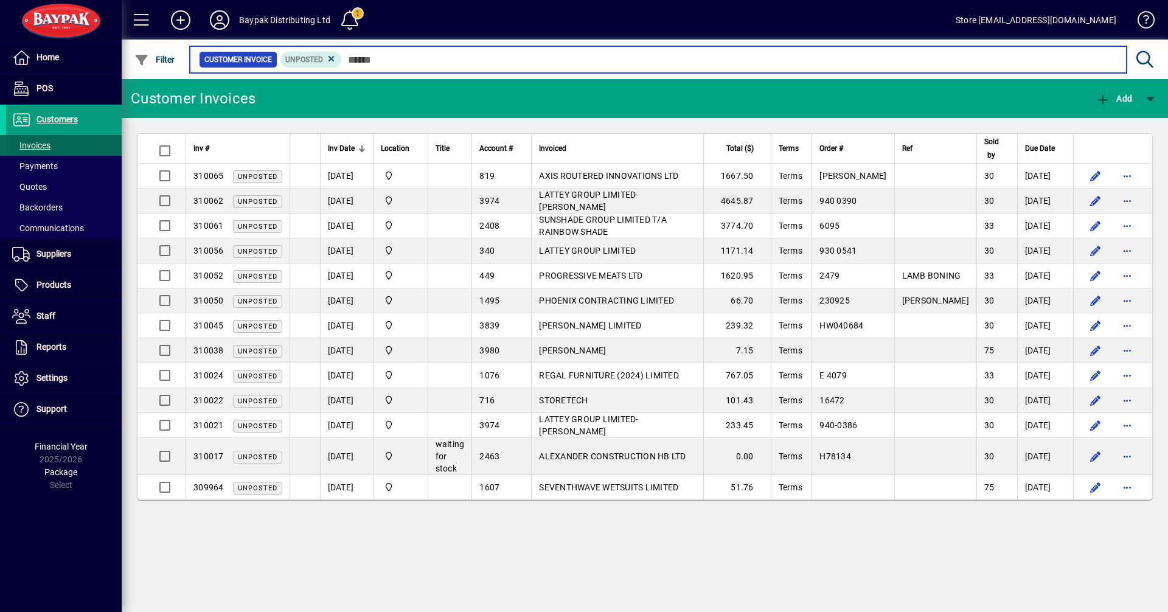 This screenshot has height=612, width=1168. What do you see at coordinates (52, 378) in the screenshot?
I see `span: Settings` at bounding box center [52, 378].